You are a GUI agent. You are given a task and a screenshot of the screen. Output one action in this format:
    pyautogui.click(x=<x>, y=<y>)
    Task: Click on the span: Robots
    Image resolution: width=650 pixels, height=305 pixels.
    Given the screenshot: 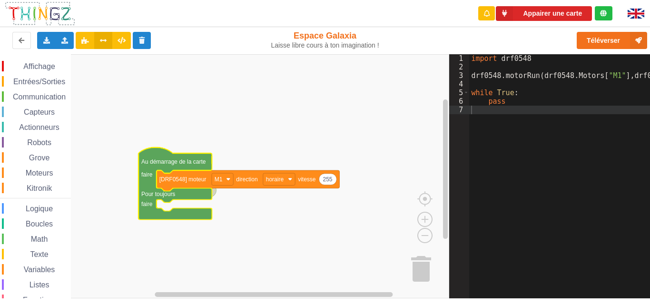 What is the action you would take?
    pyautogui.click(x=39, y=142)
    